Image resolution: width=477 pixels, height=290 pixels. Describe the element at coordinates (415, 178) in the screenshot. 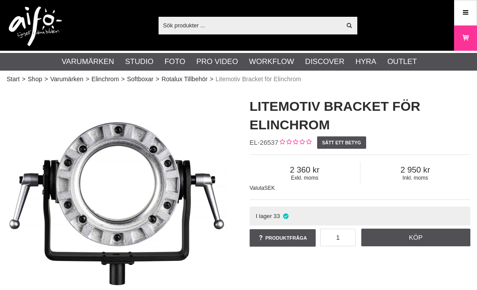

I see `span: Inkl. moms` at that location.